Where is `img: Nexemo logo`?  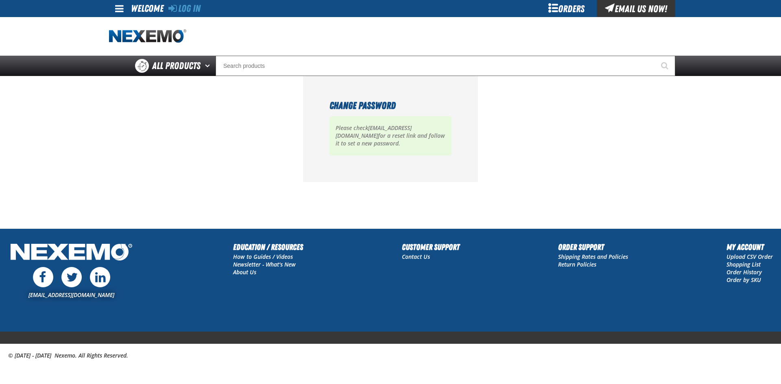
img: Nexemo logo is located at coordinates (148, 36).